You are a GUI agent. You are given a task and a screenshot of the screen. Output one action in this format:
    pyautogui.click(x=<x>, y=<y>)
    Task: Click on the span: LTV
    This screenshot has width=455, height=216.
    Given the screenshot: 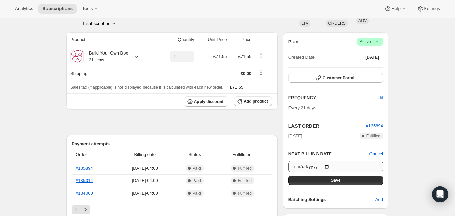 What is the action you would take?
    pyautogui.click(x=304, y=23)
    